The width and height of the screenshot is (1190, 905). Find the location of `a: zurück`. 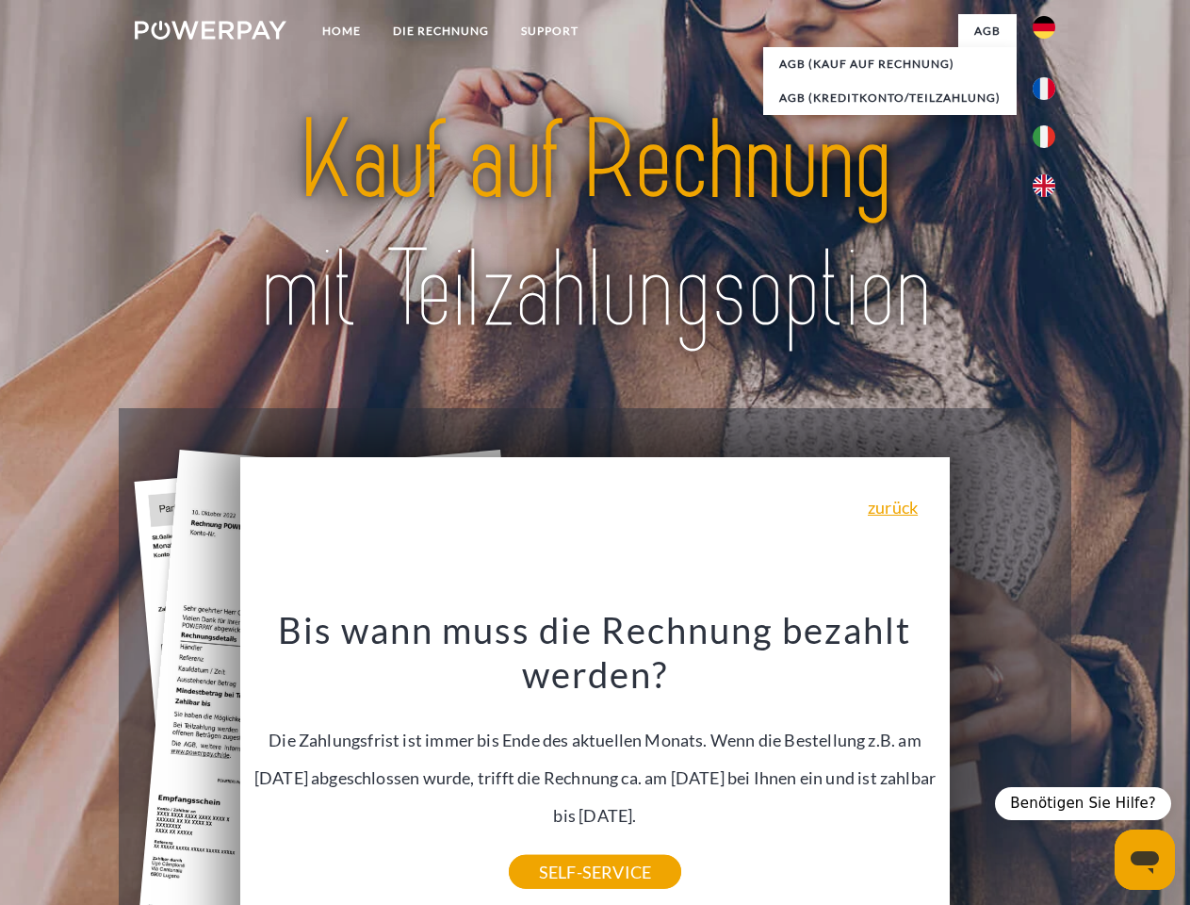

a: zurück is located at coordinates (893, 507).